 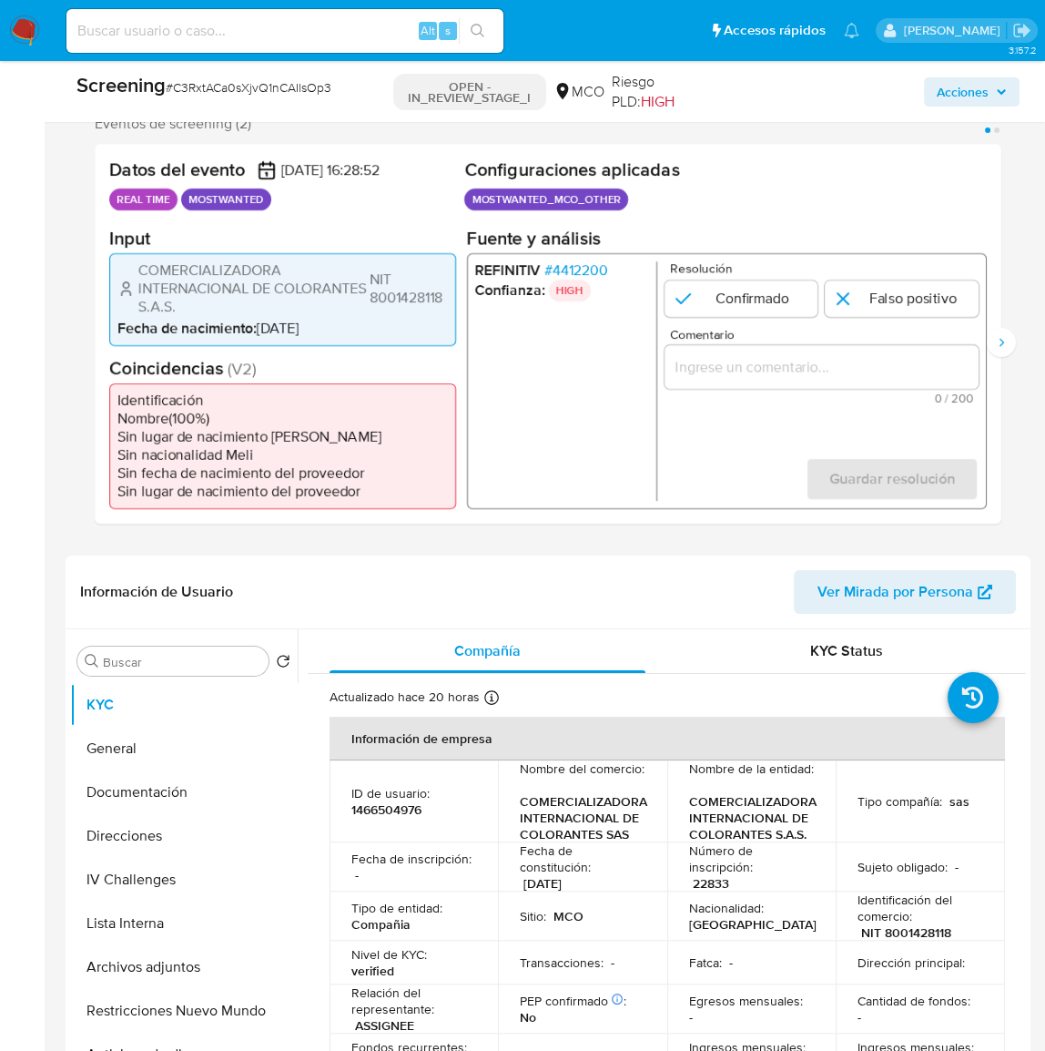 What do you see at coordinates (184, 749) in the screenshot?
I see `button: General` at bounding box center [184, 749].